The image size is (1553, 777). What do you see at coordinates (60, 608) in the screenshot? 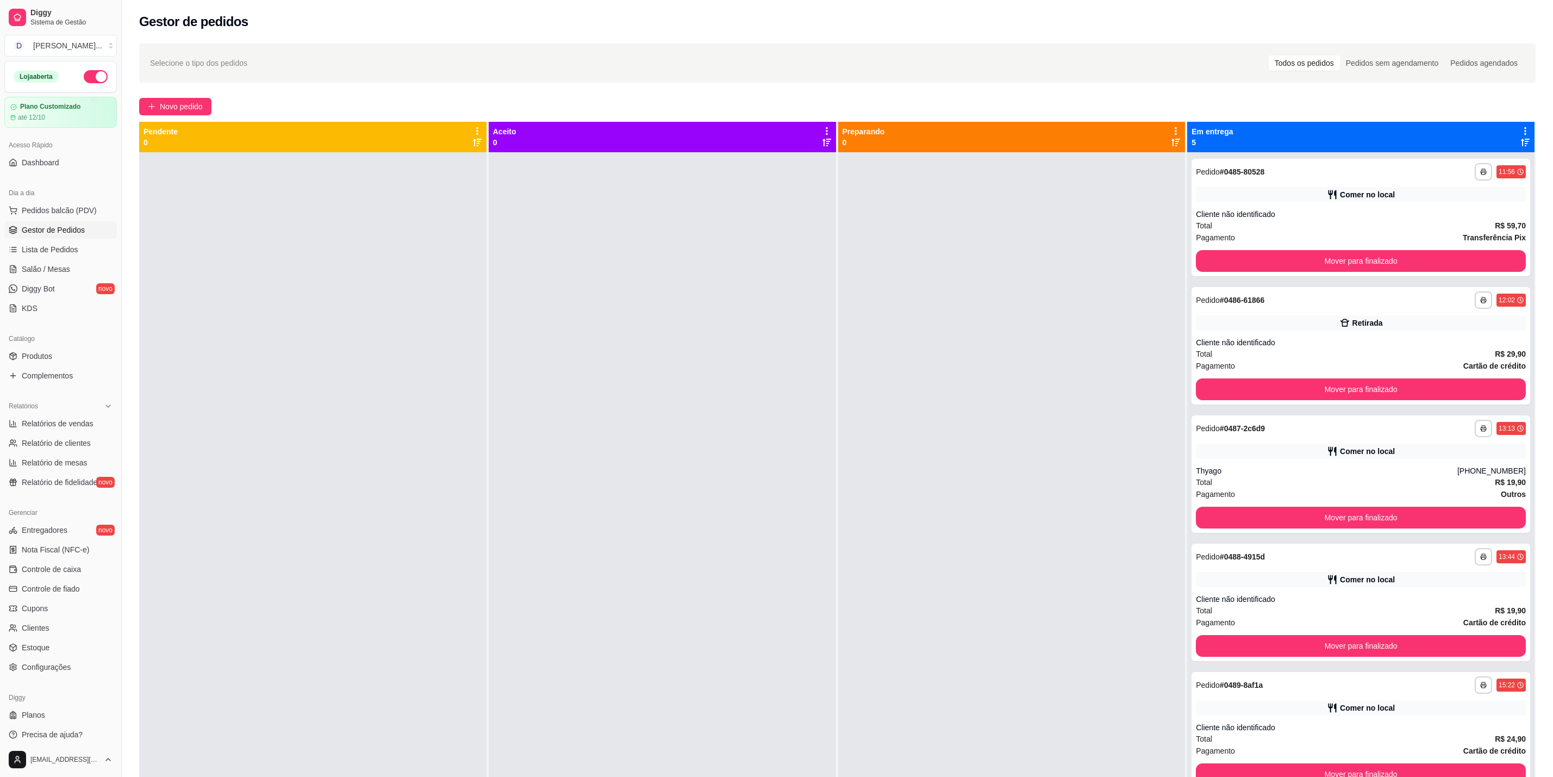
I see `a: Cupons` at bounding box center [60, 608].